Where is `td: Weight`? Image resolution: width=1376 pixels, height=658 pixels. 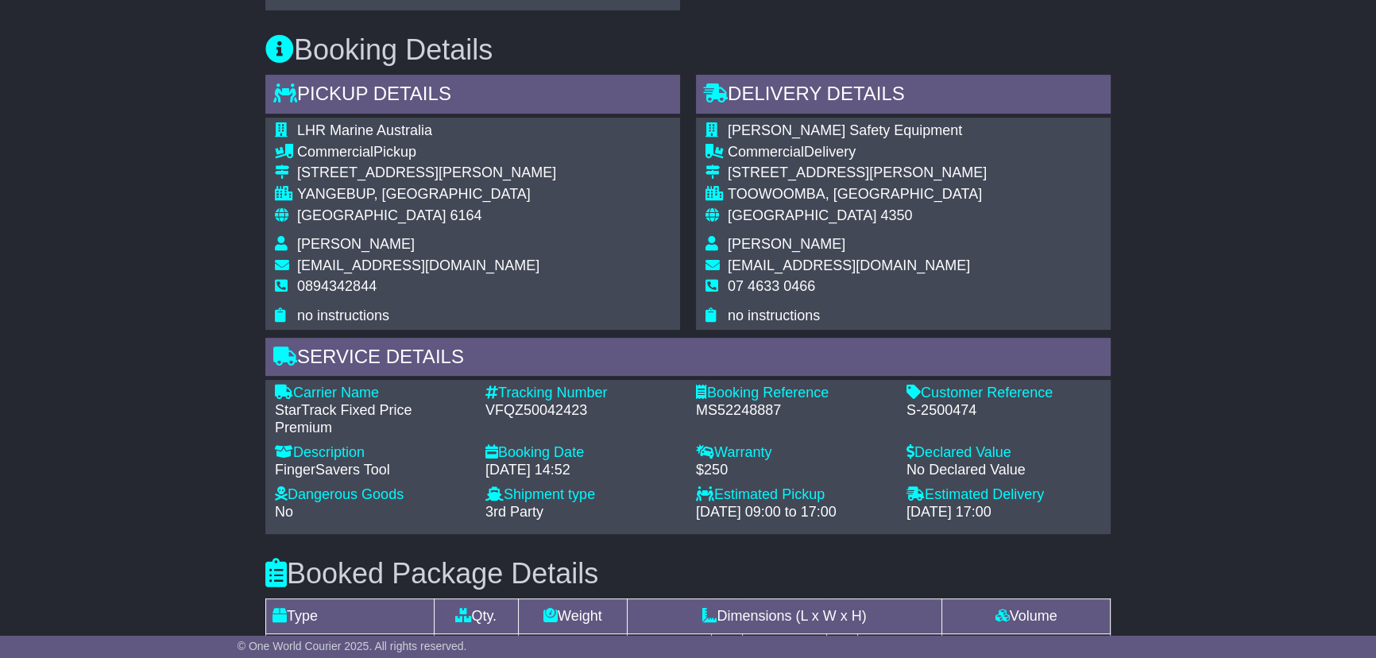 td: Weight is located at coordinates (572, 617).